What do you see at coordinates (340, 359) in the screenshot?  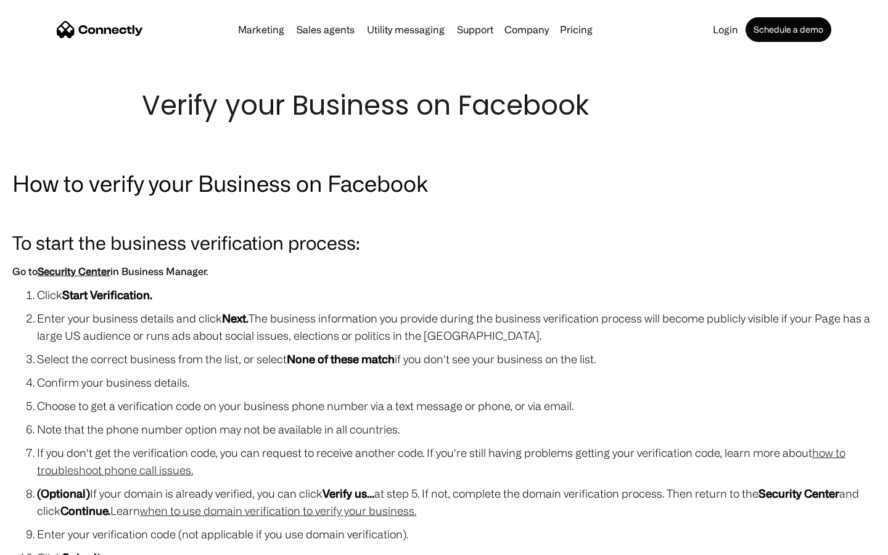 I see `strong: None of these match` at bounding box center [340, 359].